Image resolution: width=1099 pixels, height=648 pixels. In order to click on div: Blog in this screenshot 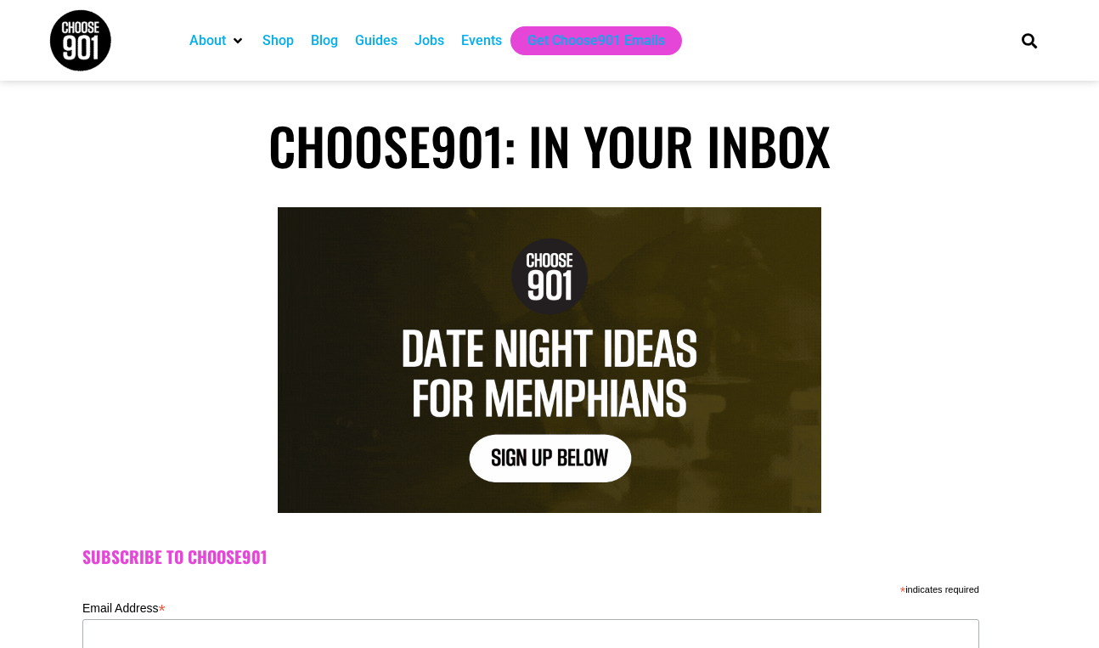, I will do `click(324, 41)`.